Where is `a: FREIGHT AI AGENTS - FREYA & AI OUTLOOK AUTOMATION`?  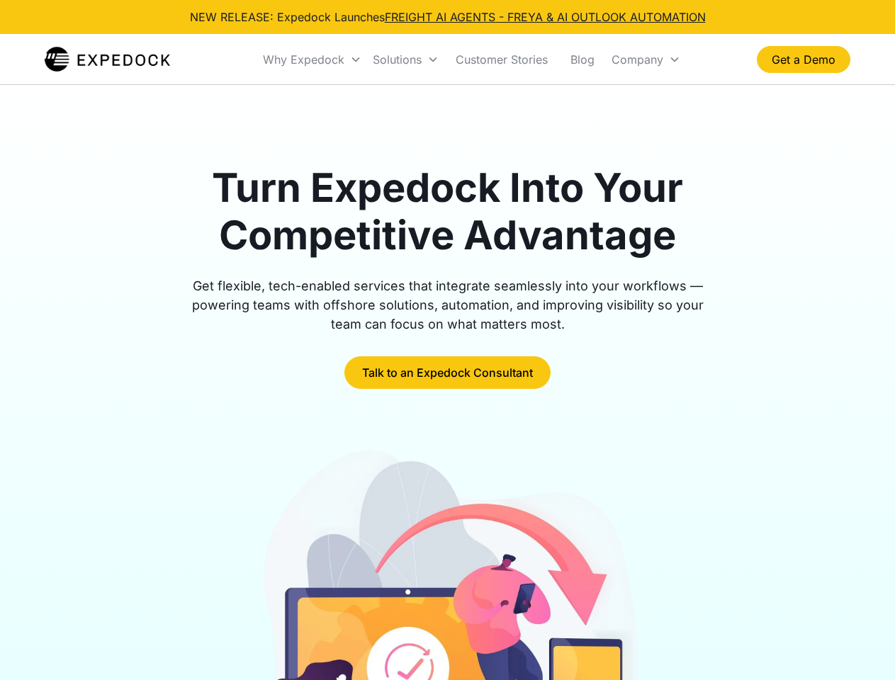
a: FREIGHT AI AGENTS - FREYA & AI OUTLOOK AUTOMATION is located at coordinates (545, 17).